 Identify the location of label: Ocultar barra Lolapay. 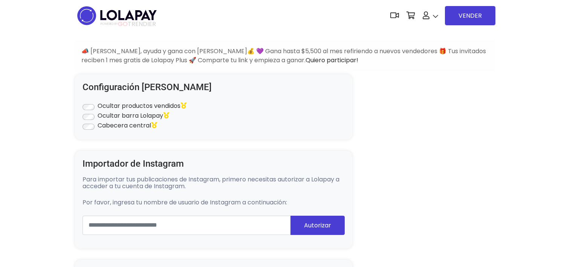
(133, 116).